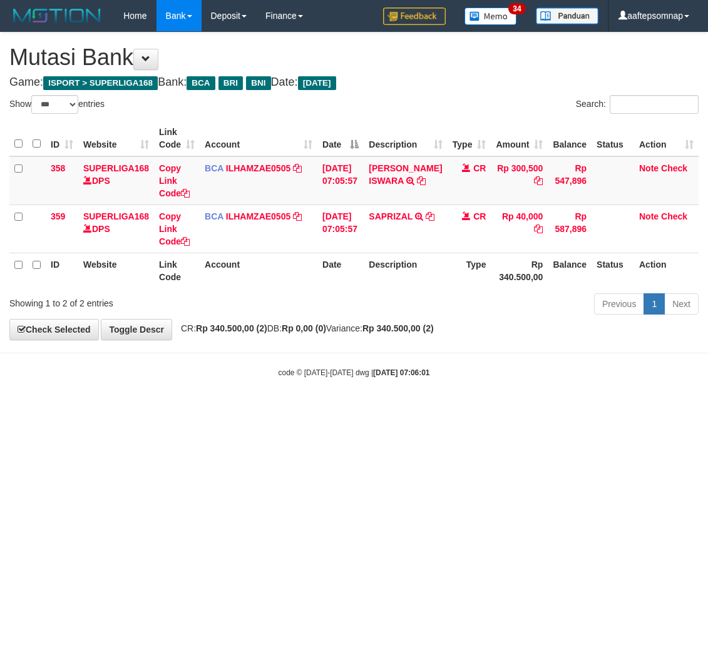  I want to click on select: Showentries, so click(54, 105).